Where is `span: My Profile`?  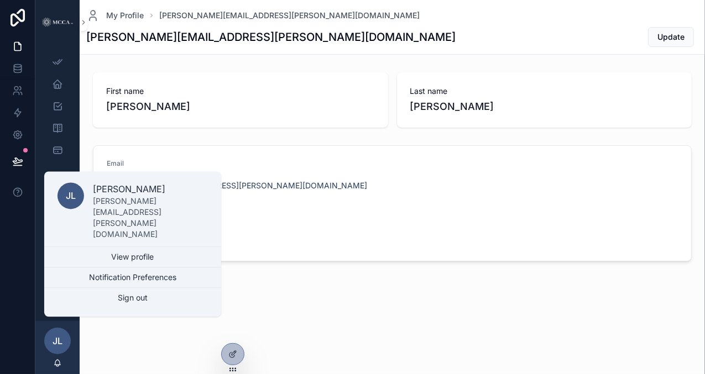
span: My Profile is located at coordinates (125, 15).